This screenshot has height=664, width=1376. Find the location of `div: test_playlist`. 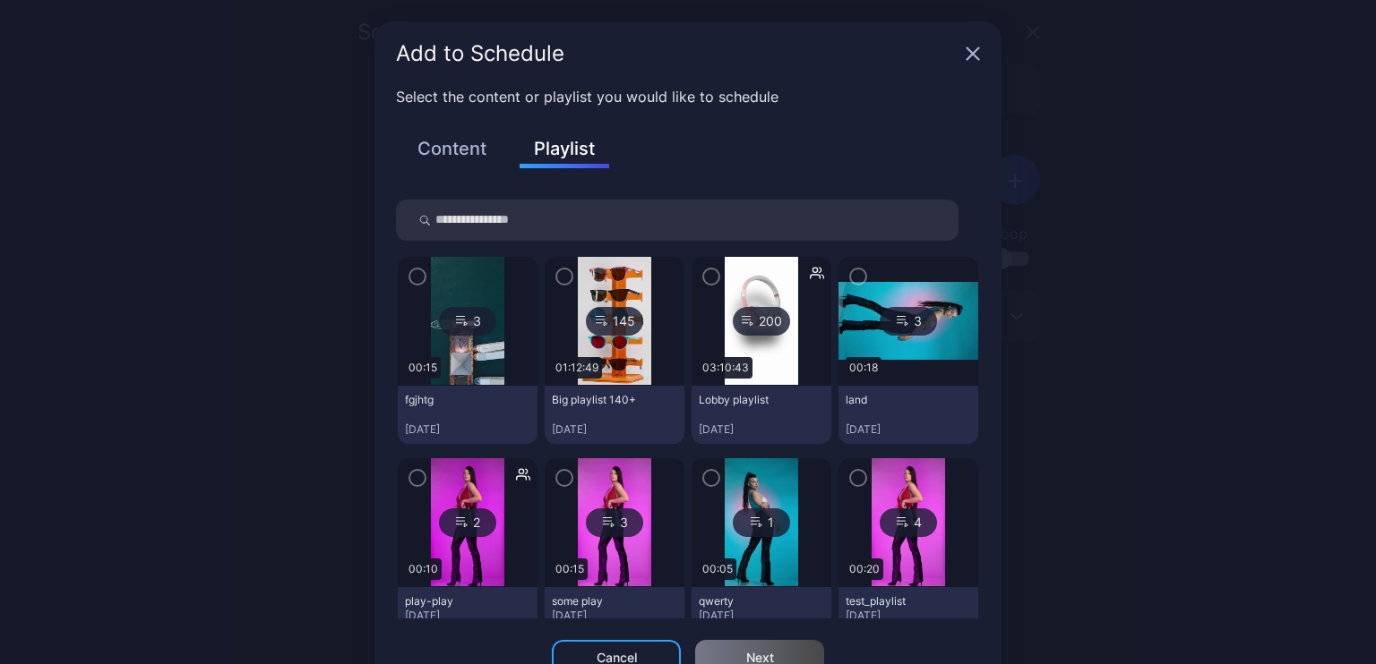

div: test_playlist is located at coordinates (895, 602).